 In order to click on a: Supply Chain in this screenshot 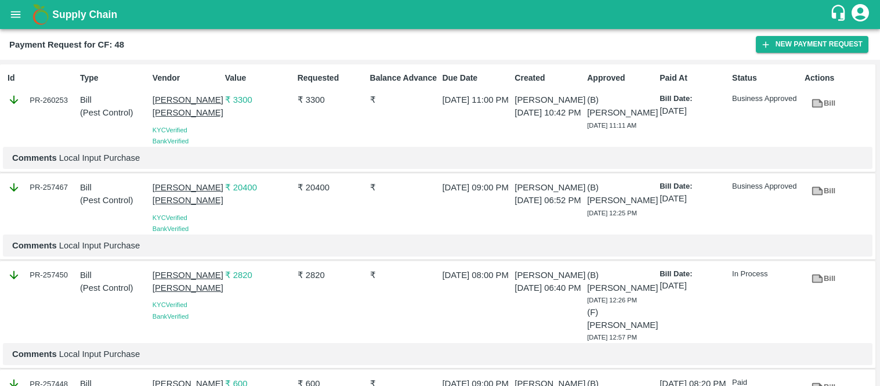, I will do `click(441, 14)`.